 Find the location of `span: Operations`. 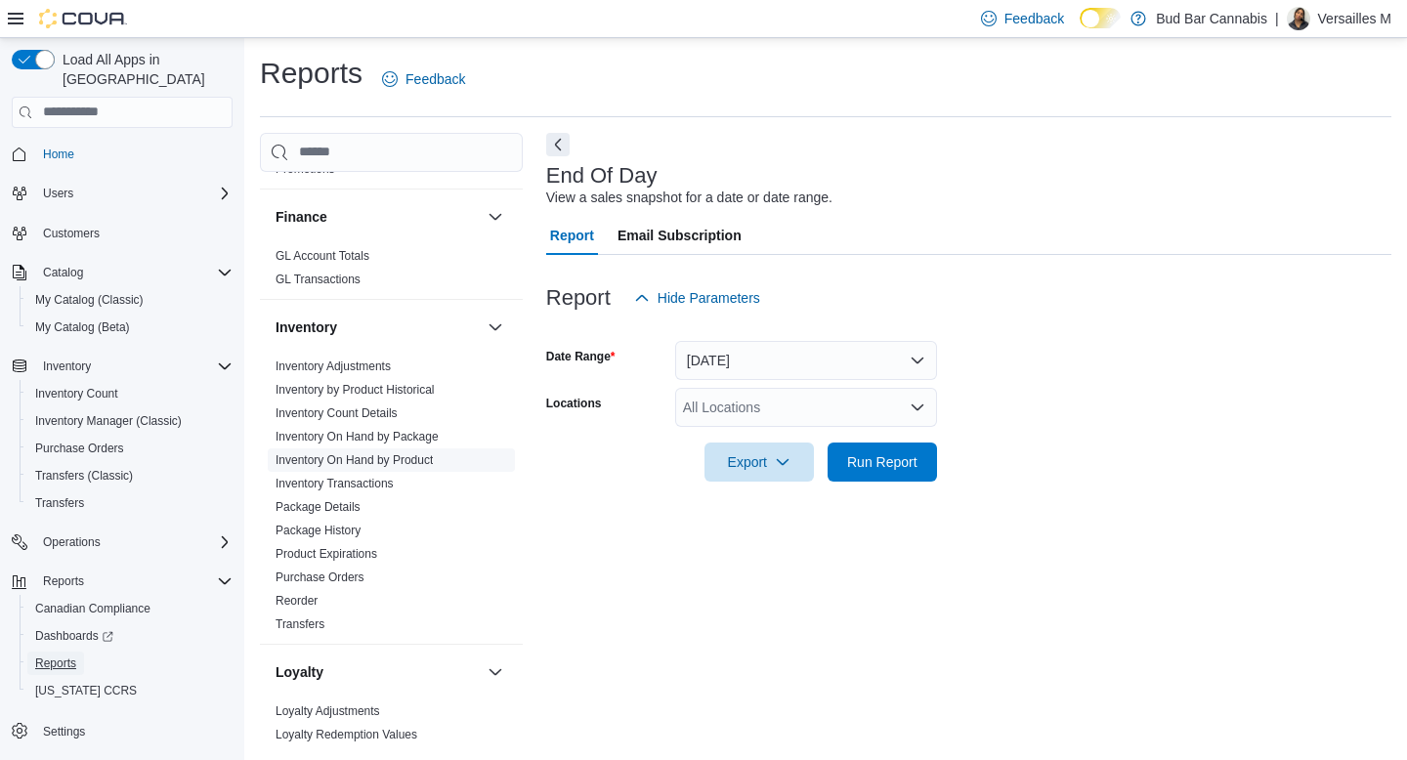

span: Operations is located at coordinates (71, 542).